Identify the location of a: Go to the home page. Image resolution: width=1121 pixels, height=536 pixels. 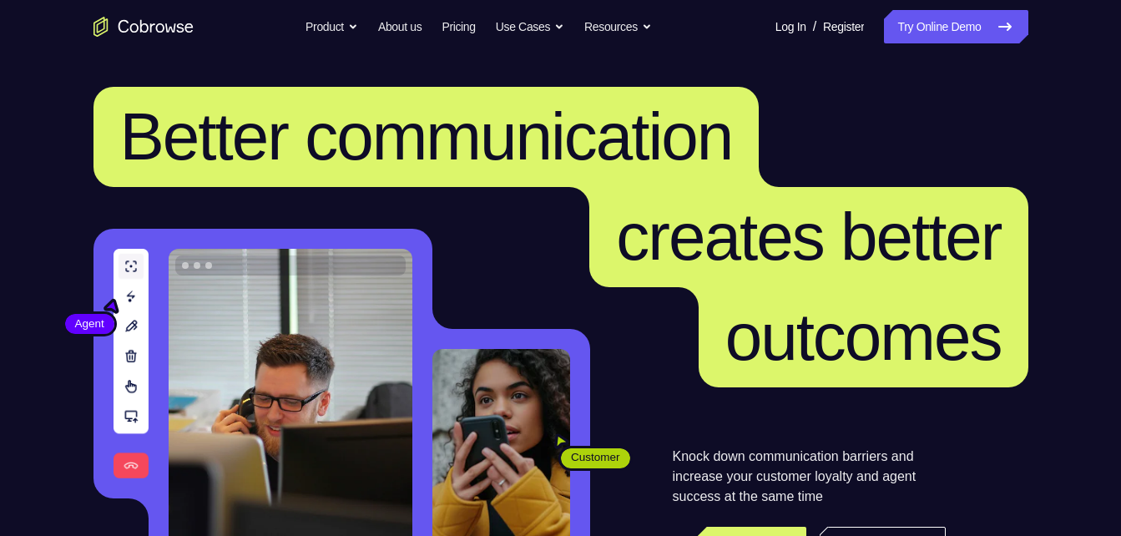
(144, 27).